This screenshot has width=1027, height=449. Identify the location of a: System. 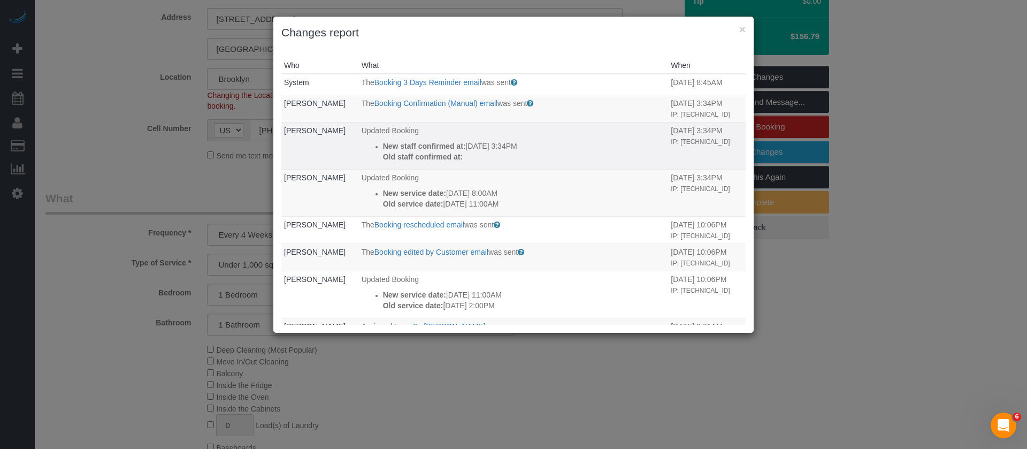
(296, 82).